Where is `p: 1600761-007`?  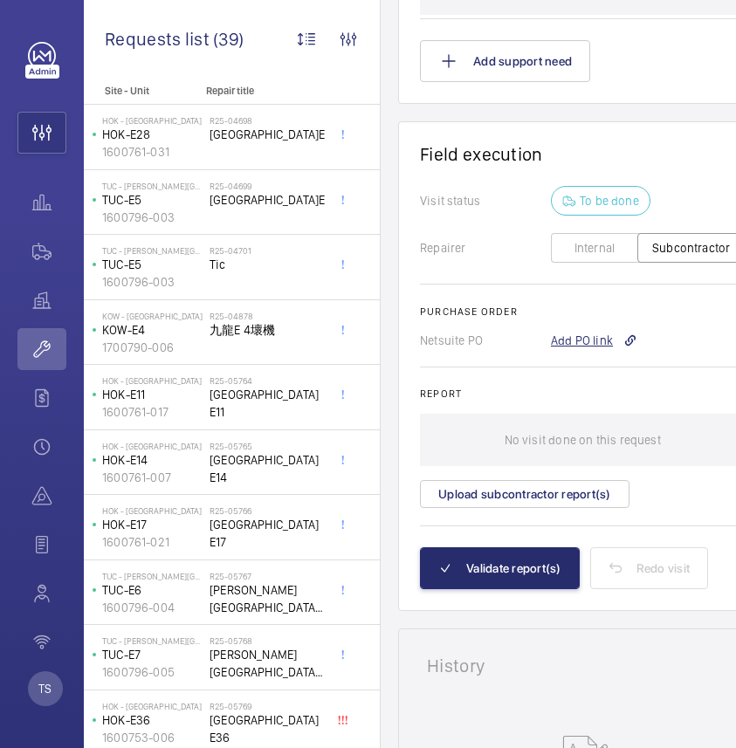
p: 1600761-007 is located at coordinates (152, 478).